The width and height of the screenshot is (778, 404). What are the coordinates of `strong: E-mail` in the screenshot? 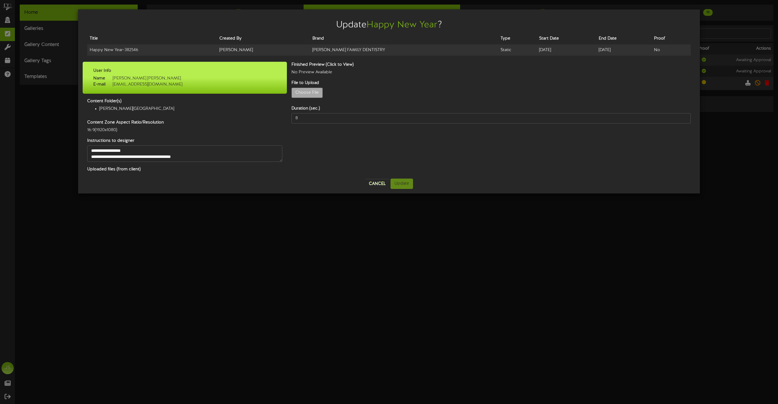 It's located at (99, 84).